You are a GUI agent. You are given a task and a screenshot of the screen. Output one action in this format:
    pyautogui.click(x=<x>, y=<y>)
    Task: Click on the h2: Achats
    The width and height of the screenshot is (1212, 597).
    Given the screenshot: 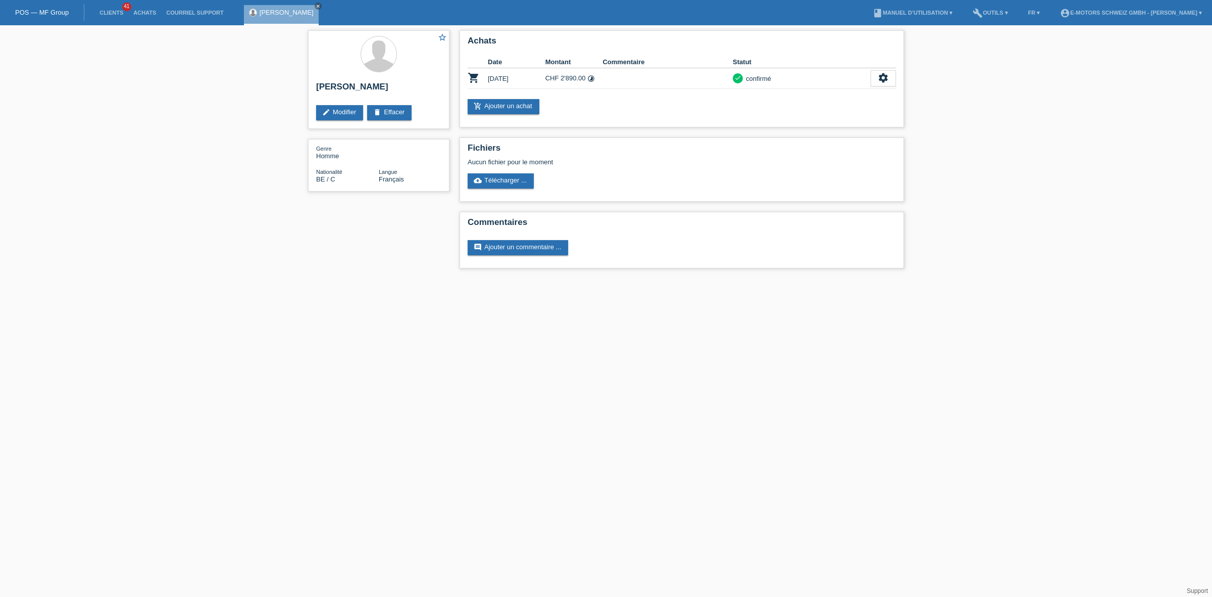 What is the action you would take?
    pyautogui.click(x=682, y=43)
    